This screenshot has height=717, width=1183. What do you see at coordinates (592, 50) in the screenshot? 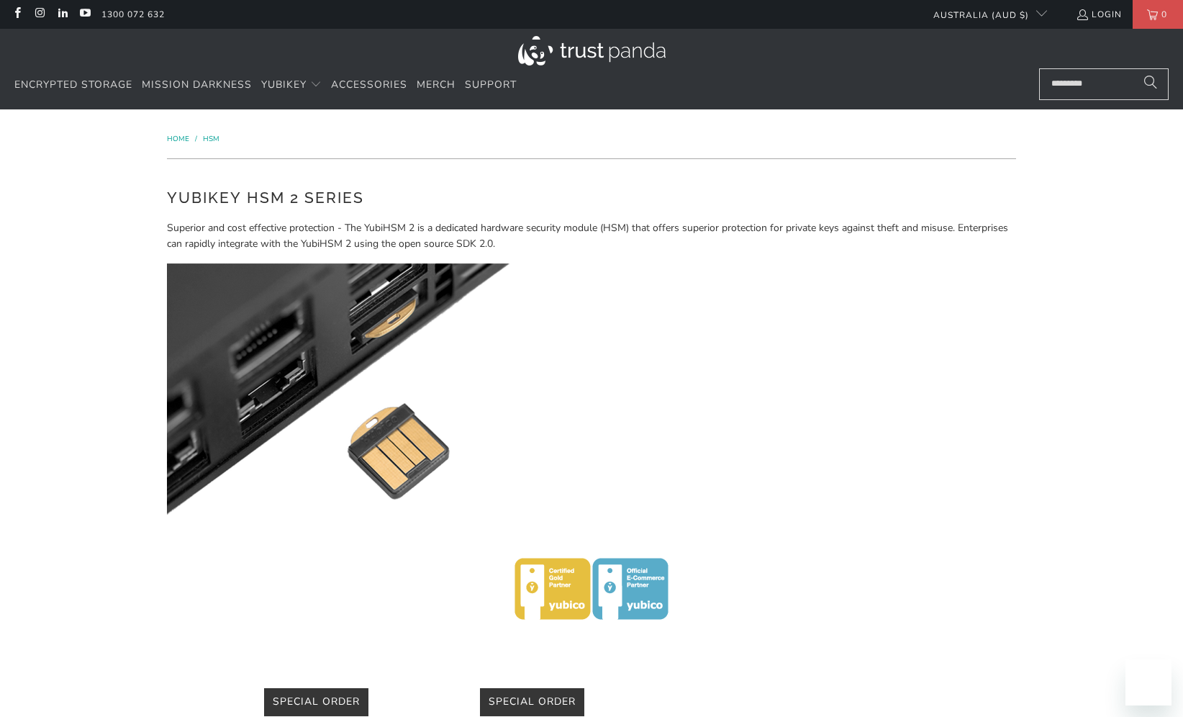
I see `img: Trust Panda Australia` at bounding box center [592, 50].